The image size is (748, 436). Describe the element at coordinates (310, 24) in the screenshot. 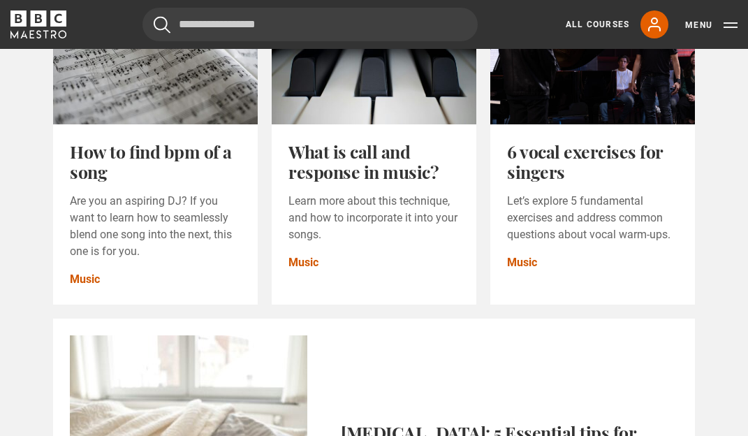

I see `input: Search` at that location.